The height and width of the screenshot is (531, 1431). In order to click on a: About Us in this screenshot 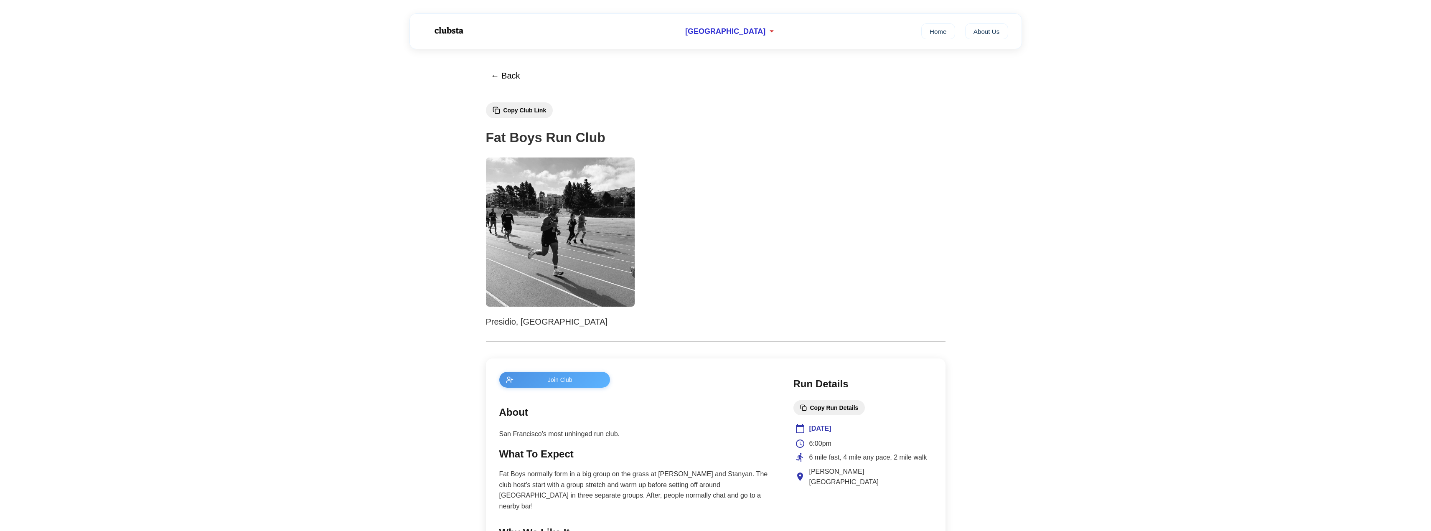, I will do `click(986, 31)`.